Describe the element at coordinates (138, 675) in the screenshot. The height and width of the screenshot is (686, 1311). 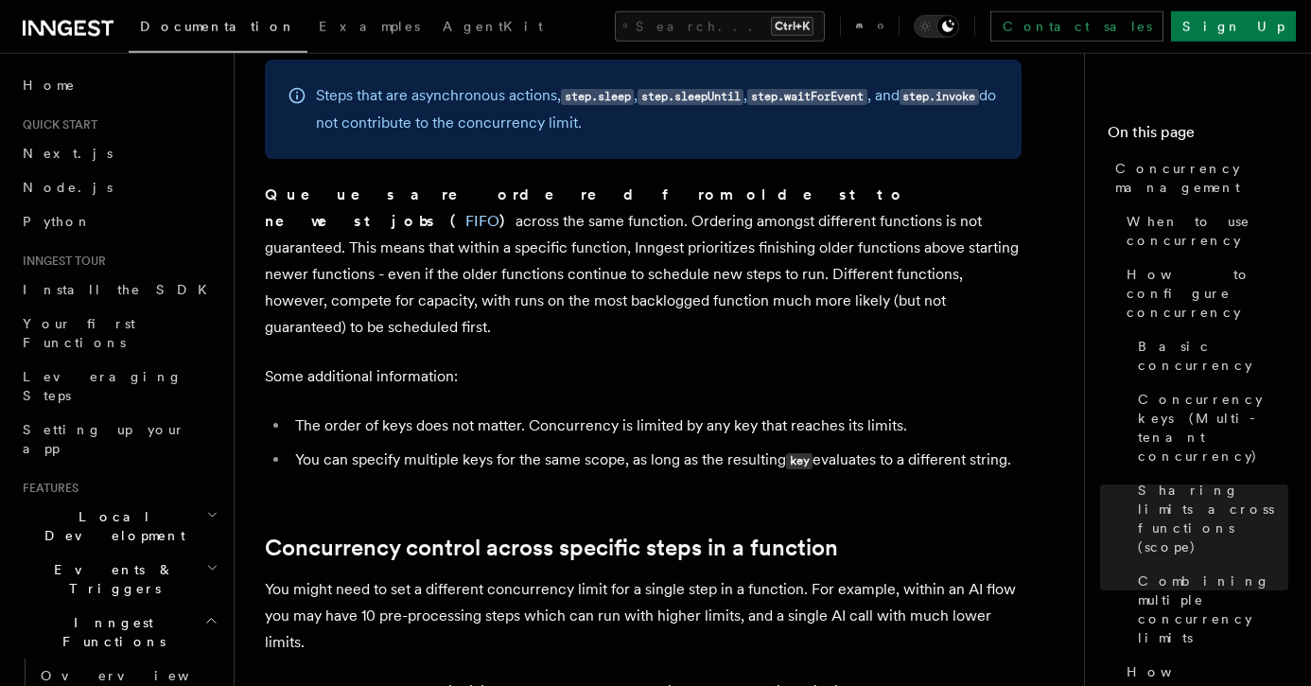
I see `span: Overview` at that location.